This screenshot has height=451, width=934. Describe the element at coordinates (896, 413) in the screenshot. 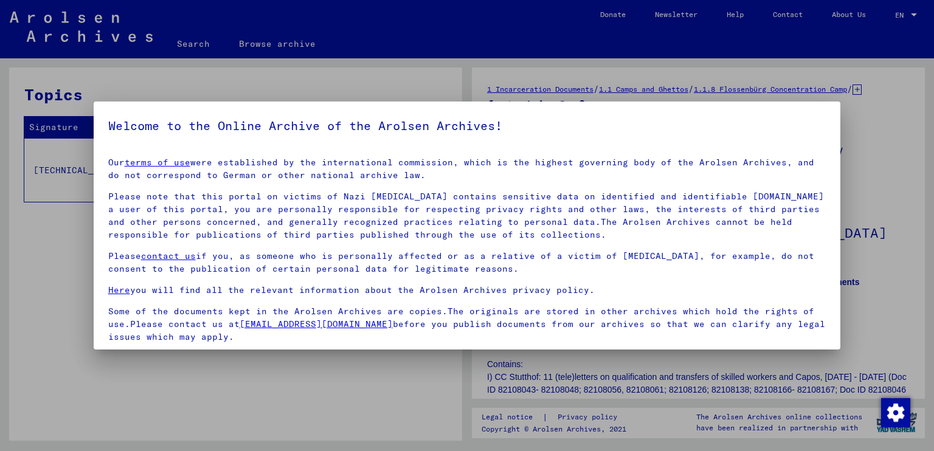

I see `img: Change consent` at that location.